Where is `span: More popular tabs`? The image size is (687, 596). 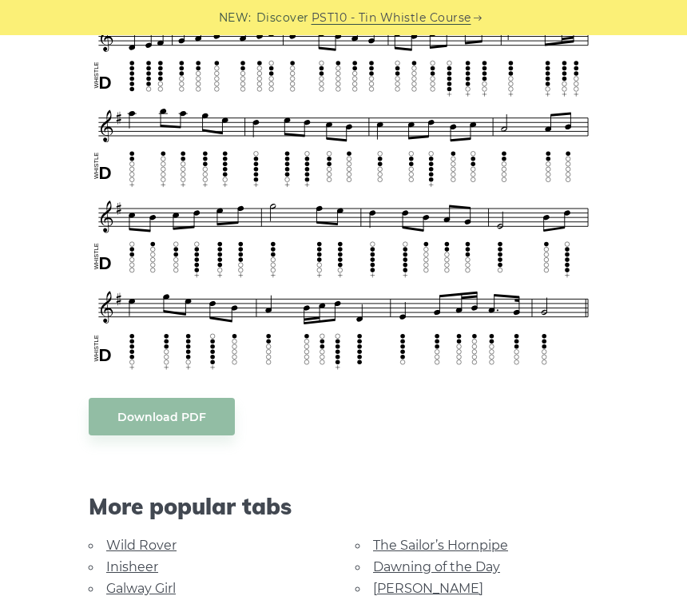
span: More popular tabs is located at coordinates (343, 506).